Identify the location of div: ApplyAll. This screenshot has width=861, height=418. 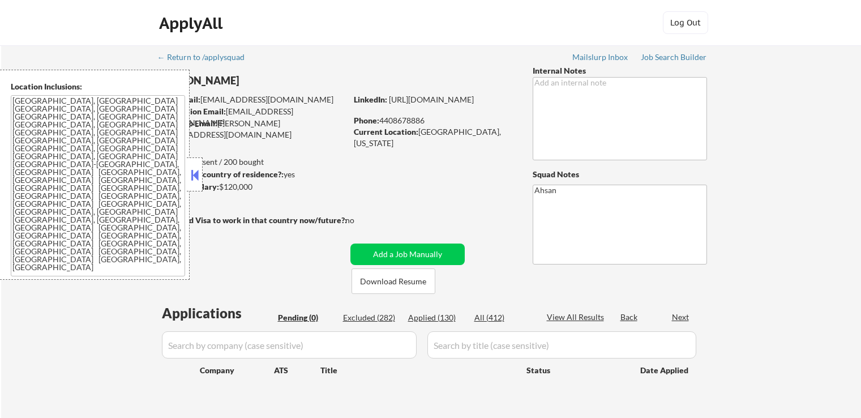
(192, 23).